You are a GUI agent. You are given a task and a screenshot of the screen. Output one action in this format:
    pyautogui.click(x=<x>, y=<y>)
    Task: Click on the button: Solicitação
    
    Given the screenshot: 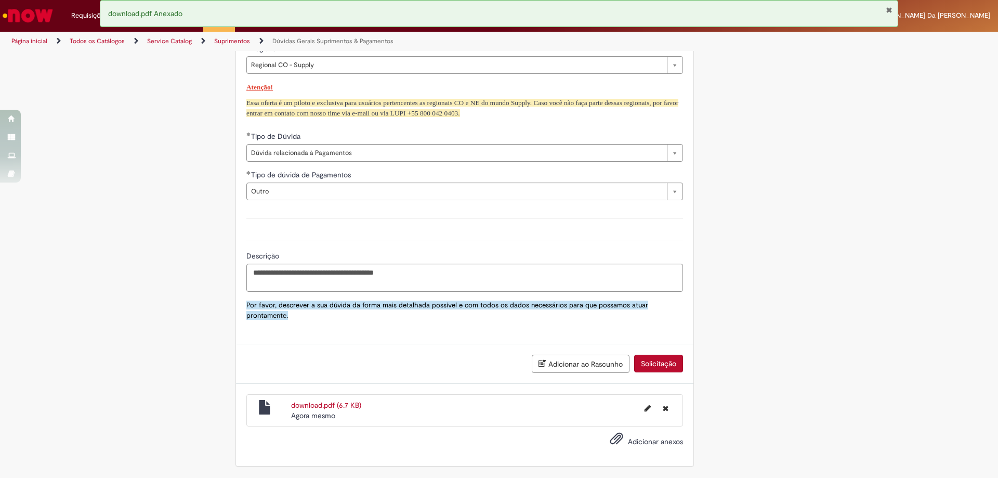 What is the action you would take?
    pyautogui.click(x=659, y=363)
    